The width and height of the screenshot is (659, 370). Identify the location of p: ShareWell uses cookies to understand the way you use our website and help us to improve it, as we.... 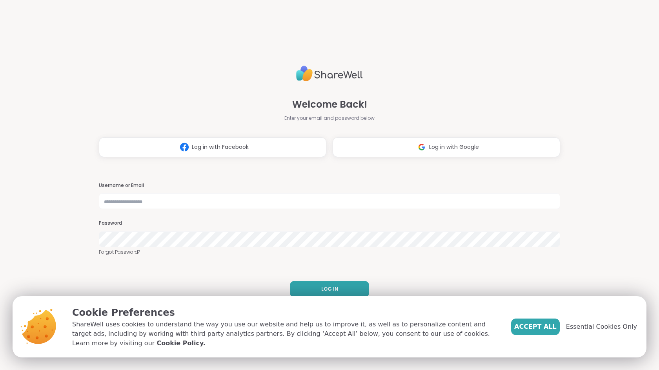
(285, 334).